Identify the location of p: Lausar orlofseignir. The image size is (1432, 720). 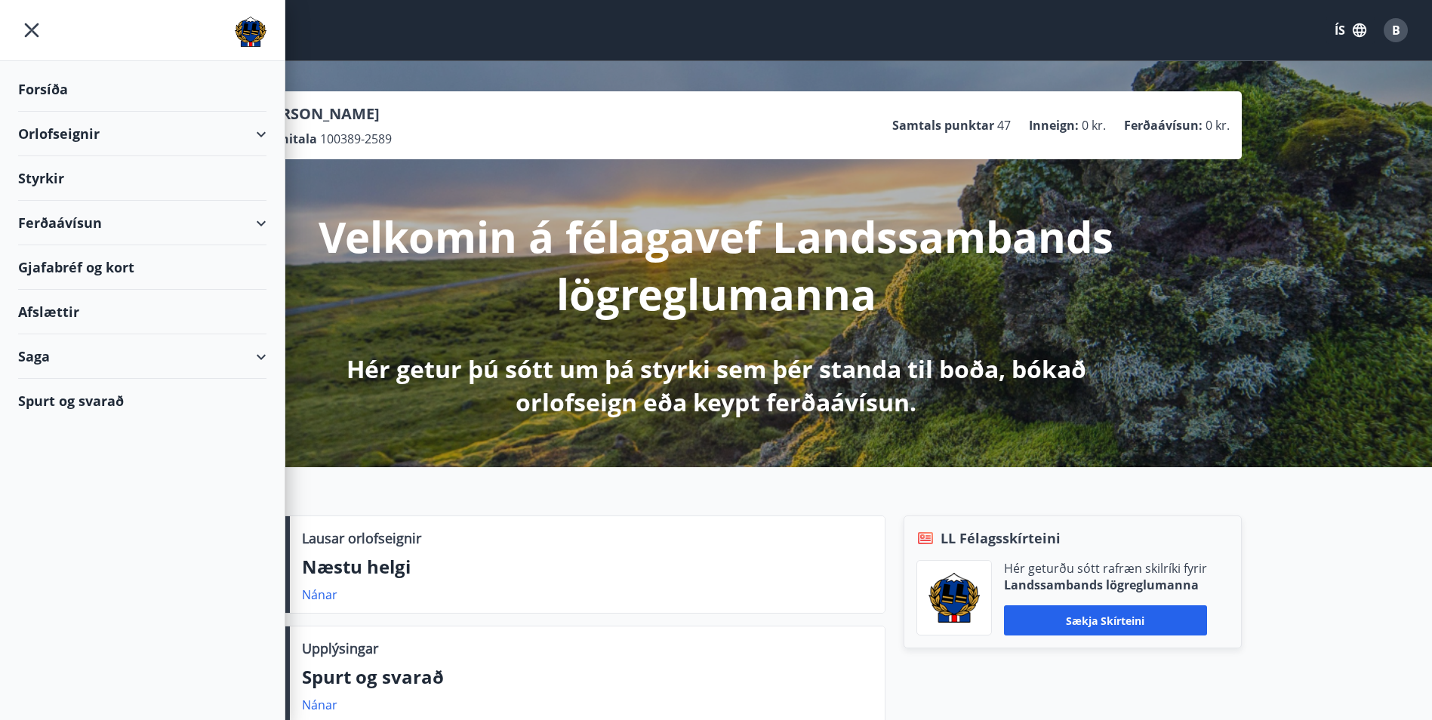
(361, 538).